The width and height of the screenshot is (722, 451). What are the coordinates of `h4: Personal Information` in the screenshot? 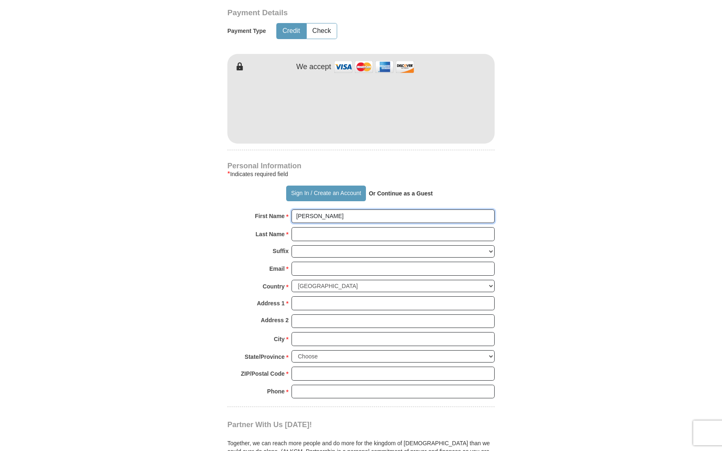 It's located at (361, 166).